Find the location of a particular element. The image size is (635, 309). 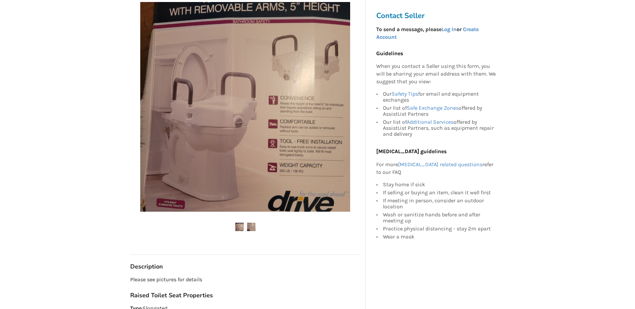

div: If selling or buying an item, clean it well first is located at coordinates (439, 193).